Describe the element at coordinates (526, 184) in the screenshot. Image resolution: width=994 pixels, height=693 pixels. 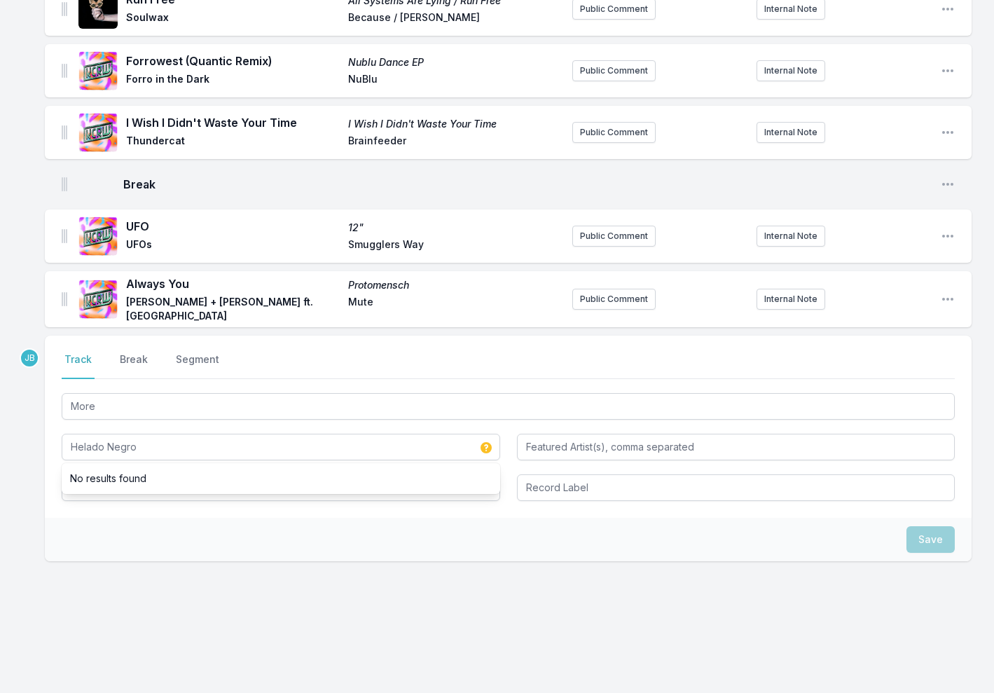
I see `span: Break` at that location.